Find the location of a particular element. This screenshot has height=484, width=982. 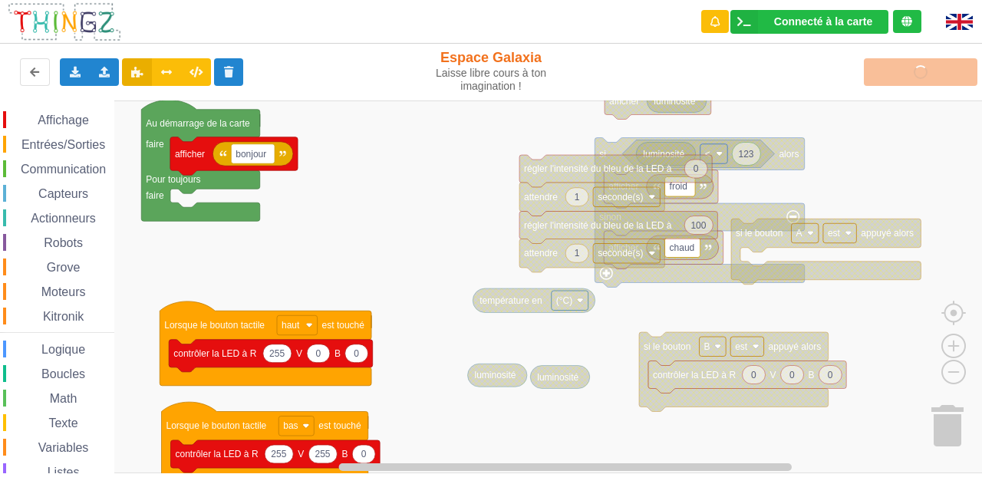

div: Ta base fonctionne bien ! is located at coordinates (810, 21).